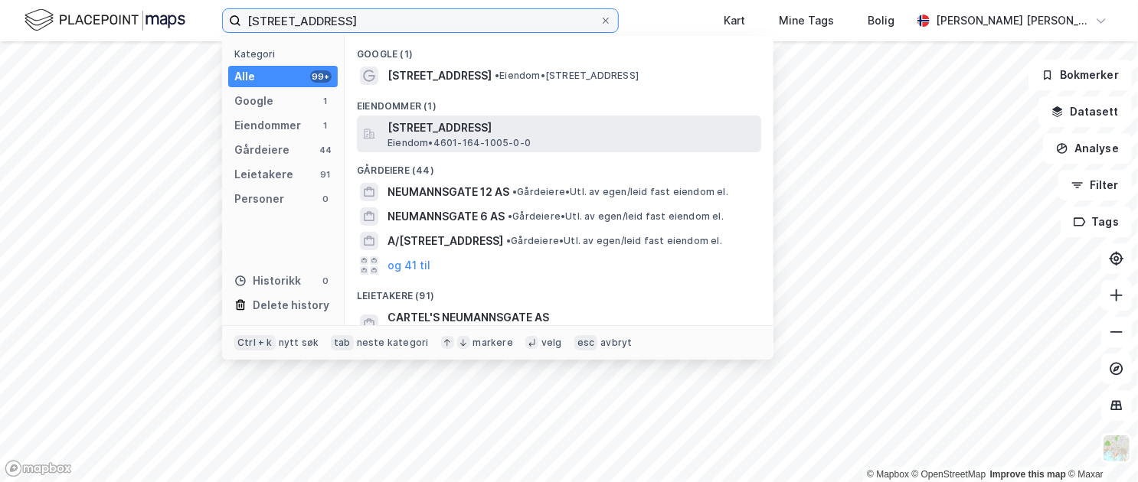  What do you see at coordinates (1096, 222) in the screenshot?
I see `button: Tags` at bounding box center [1096, 222].